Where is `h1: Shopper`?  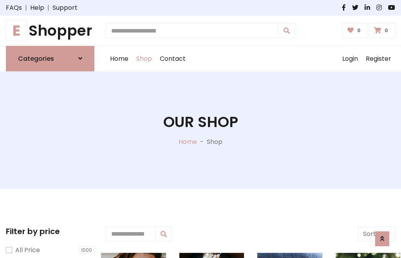 h1: Shopper is located at coordinates (50, 31).